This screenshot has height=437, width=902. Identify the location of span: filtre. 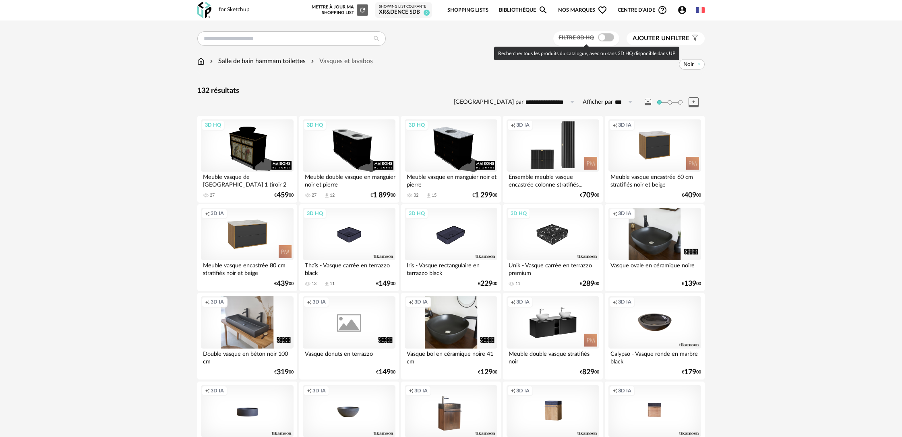
(660, 39).